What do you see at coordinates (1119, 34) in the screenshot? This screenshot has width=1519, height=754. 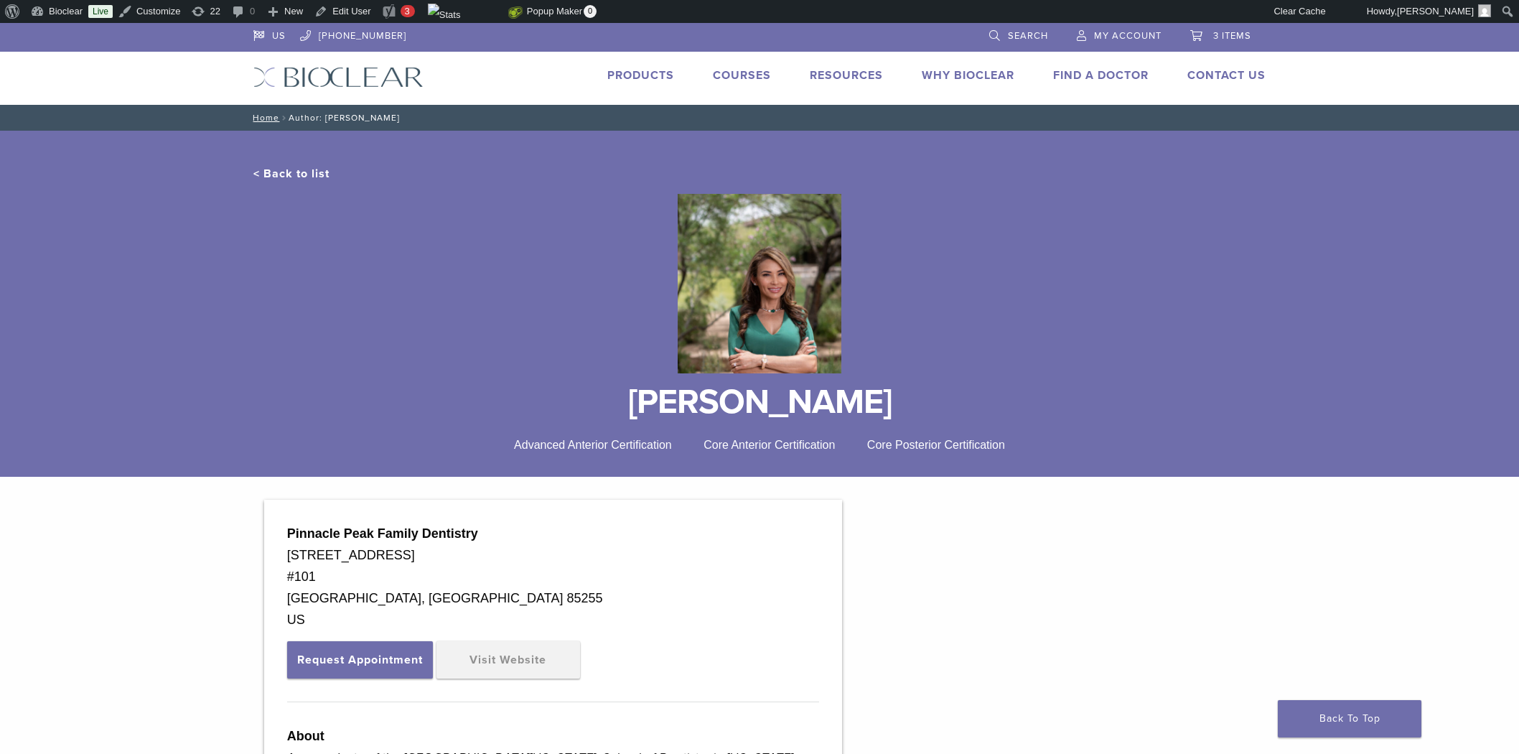 I see `a: My Account` at bounding box center [1119, 34].